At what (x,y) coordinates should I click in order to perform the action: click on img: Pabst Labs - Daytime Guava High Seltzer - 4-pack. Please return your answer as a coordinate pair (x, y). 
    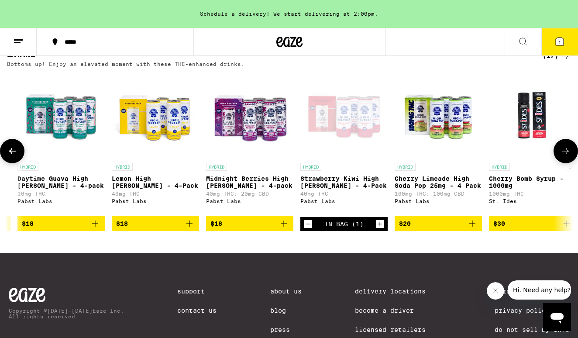
    Looking at the image, I should click on (61, 115).